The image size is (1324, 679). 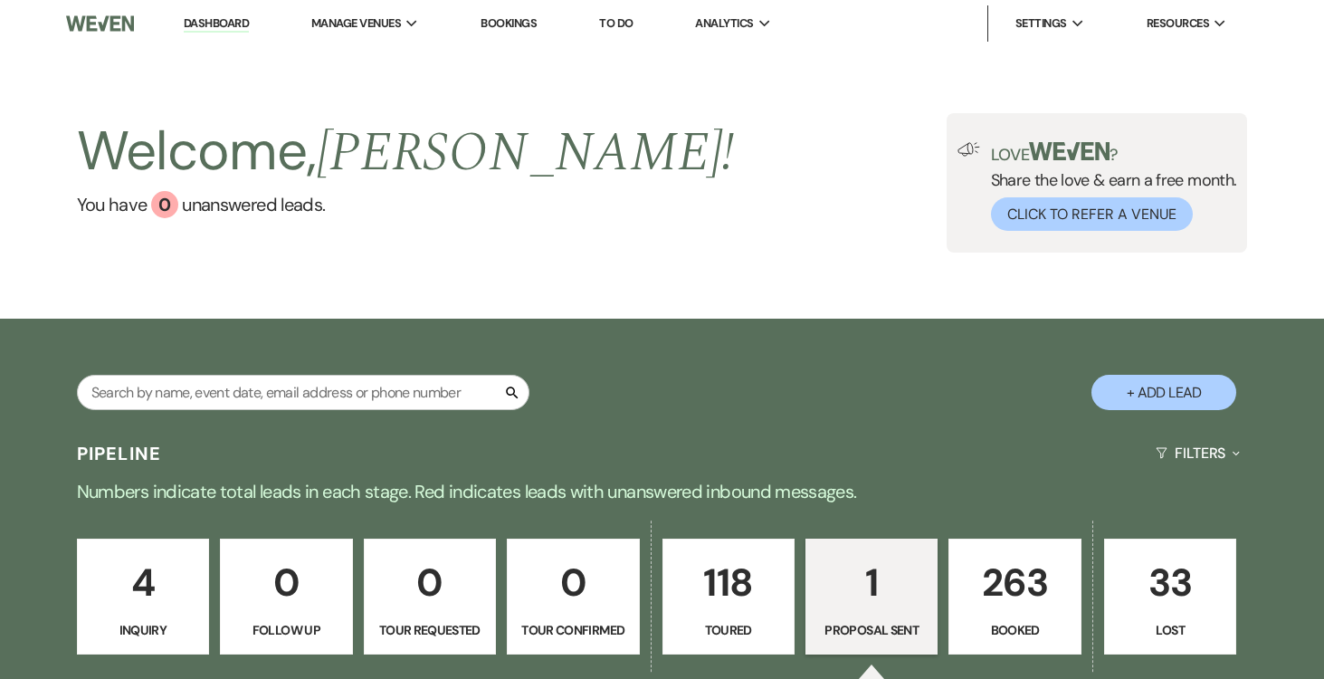 What do you see at coordinates (165, 205) in the screenshot?
I see `div: 0` at bounding box center [165, 205].